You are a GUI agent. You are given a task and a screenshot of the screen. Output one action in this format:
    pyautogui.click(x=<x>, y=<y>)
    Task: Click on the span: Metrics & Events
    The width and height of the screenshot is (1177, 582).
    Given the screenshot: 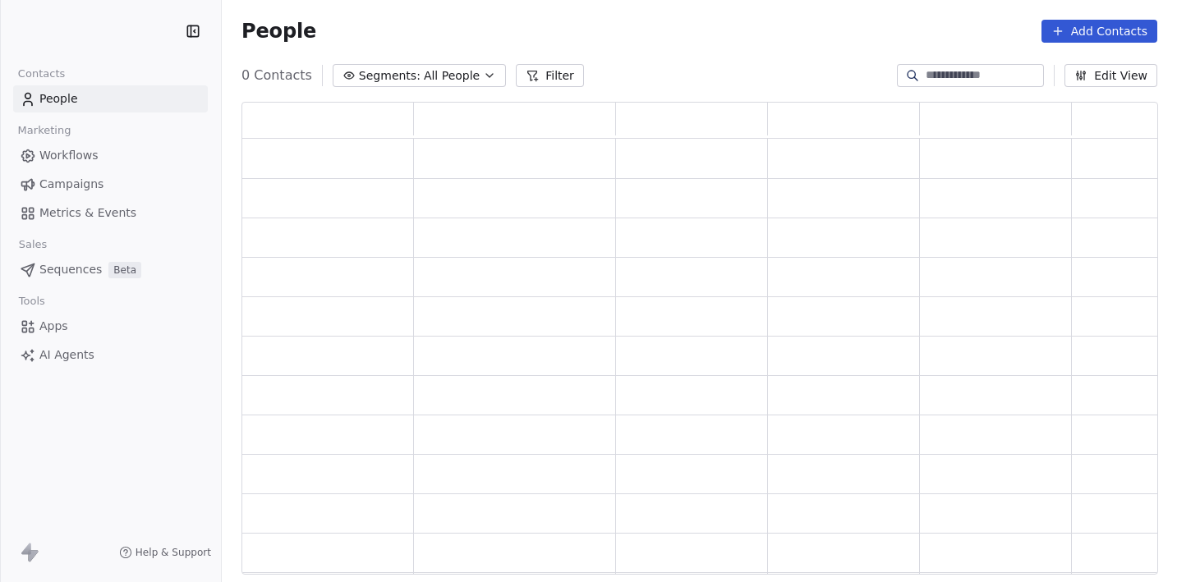 What is the action you would take?
    pyautogui.click(x=88, y=213)
    